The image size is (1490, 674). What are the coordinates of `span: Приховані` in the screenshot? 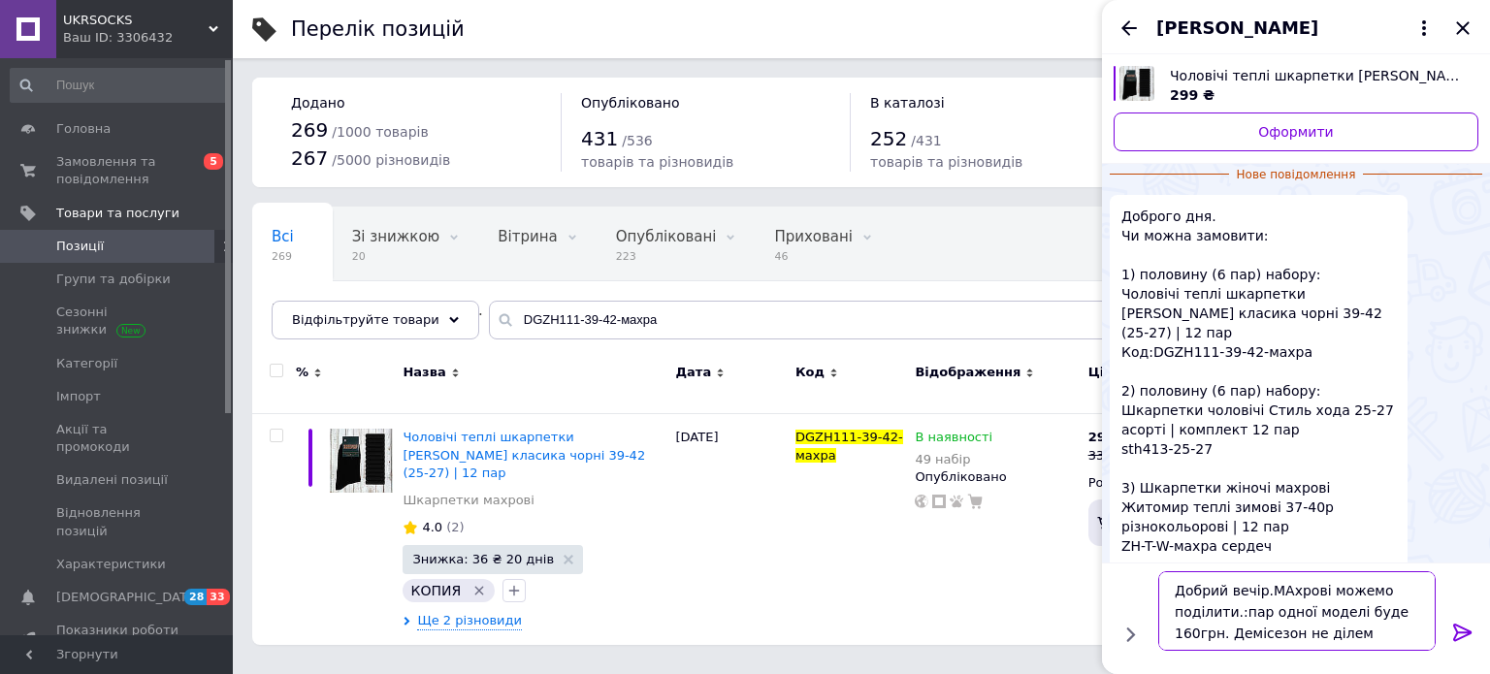 It's located at (813, 237).